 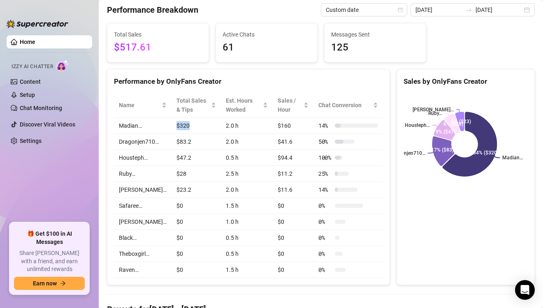 What do you see at coordinates (30, 141) in the screenshot?
I see `a: Settings` at bounding box center [30, 141].